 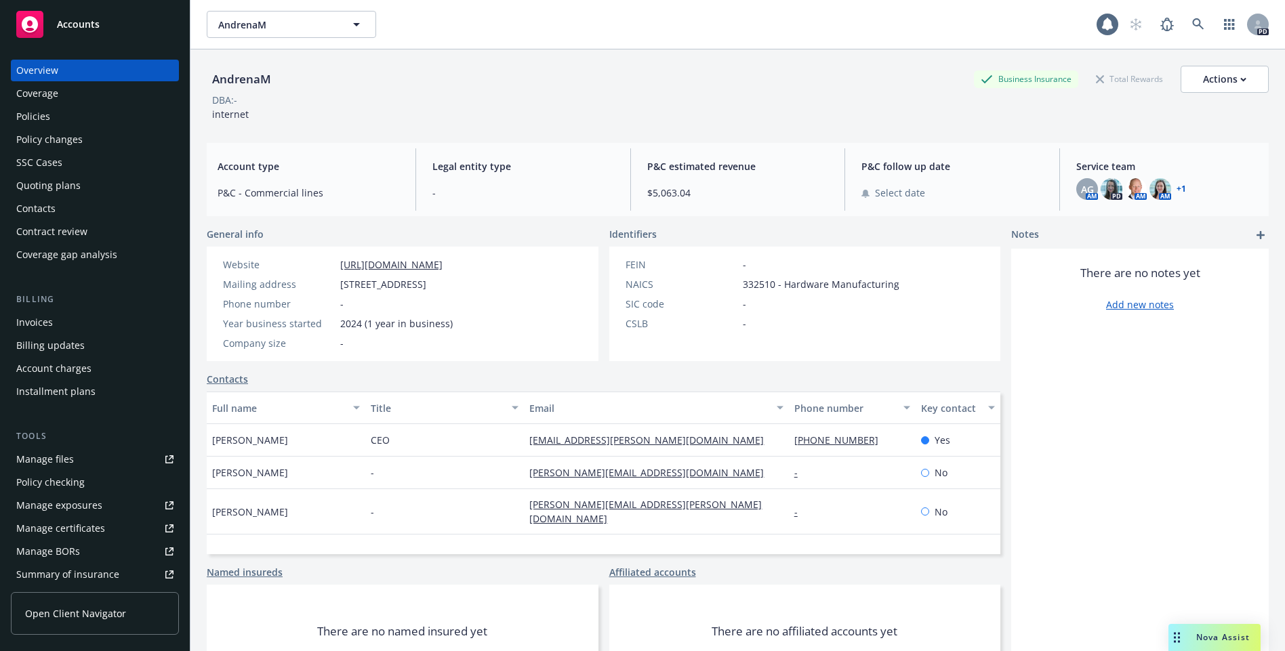 I want to click on div: Full name, so click(x=278, y=408).